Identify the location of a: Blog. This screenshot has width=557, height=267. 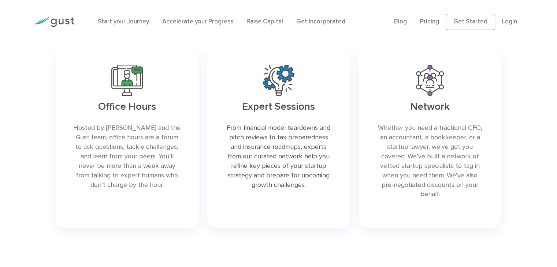
(400, 22).